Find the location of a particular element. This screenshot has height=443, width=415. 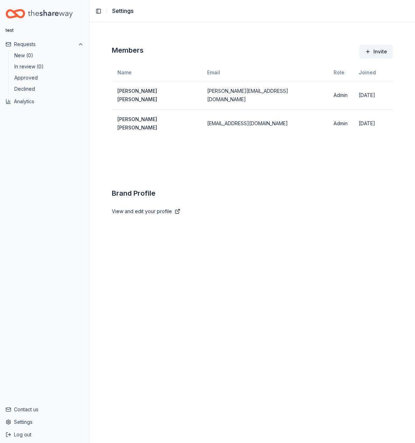

button: Invite is located at coordinates (376, 52).